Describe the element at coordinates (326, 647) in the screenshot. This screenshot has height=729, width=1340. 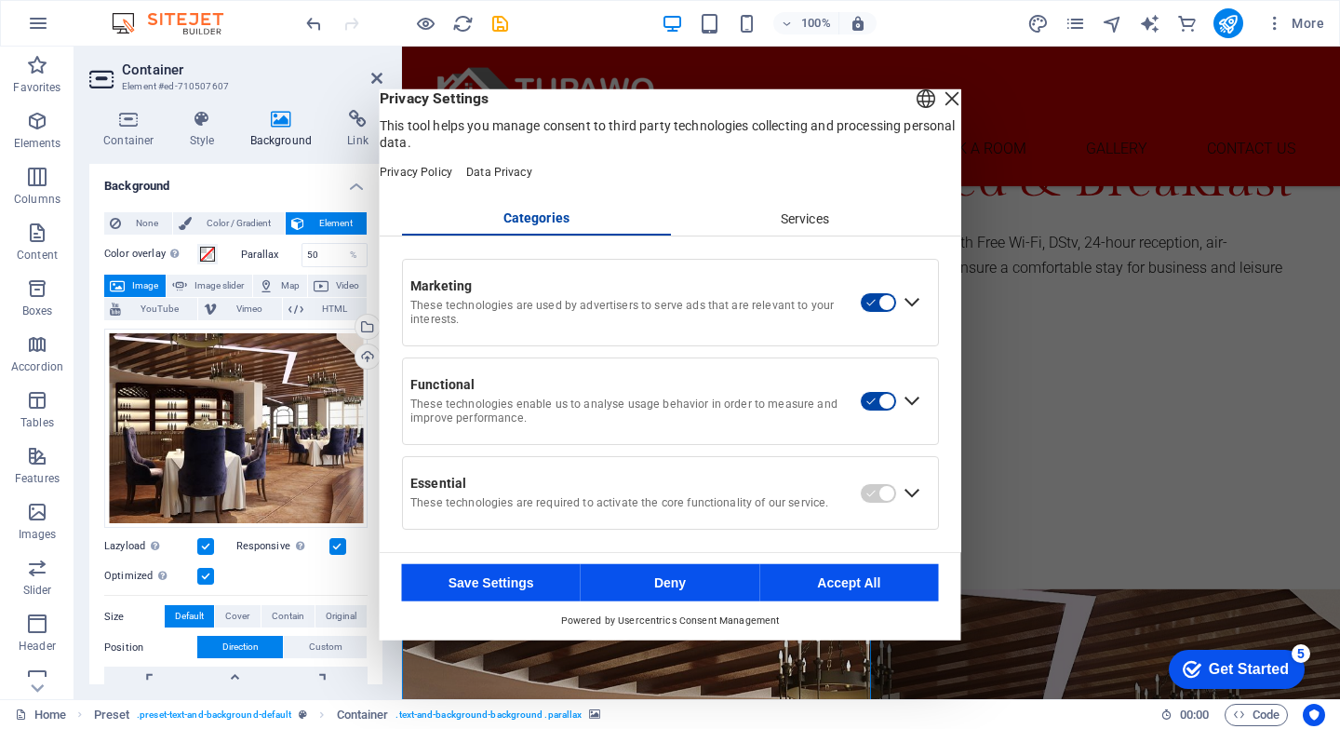
I see `span: Custom` at that location.